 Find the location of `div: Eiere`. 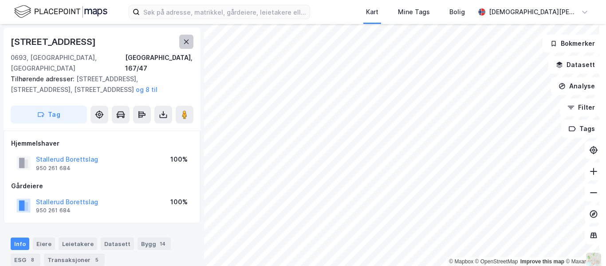

div: Eiere is located at coordinates (44, 243).